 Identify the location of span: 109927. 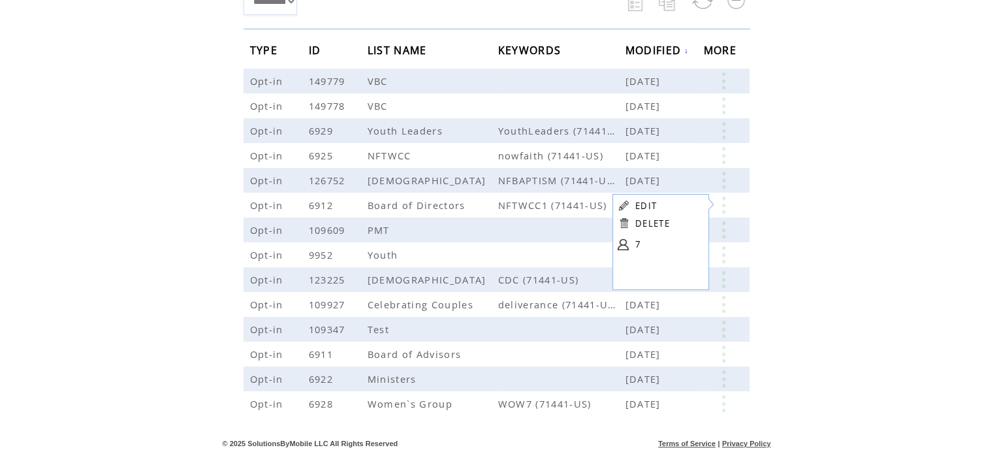
(328, 304).